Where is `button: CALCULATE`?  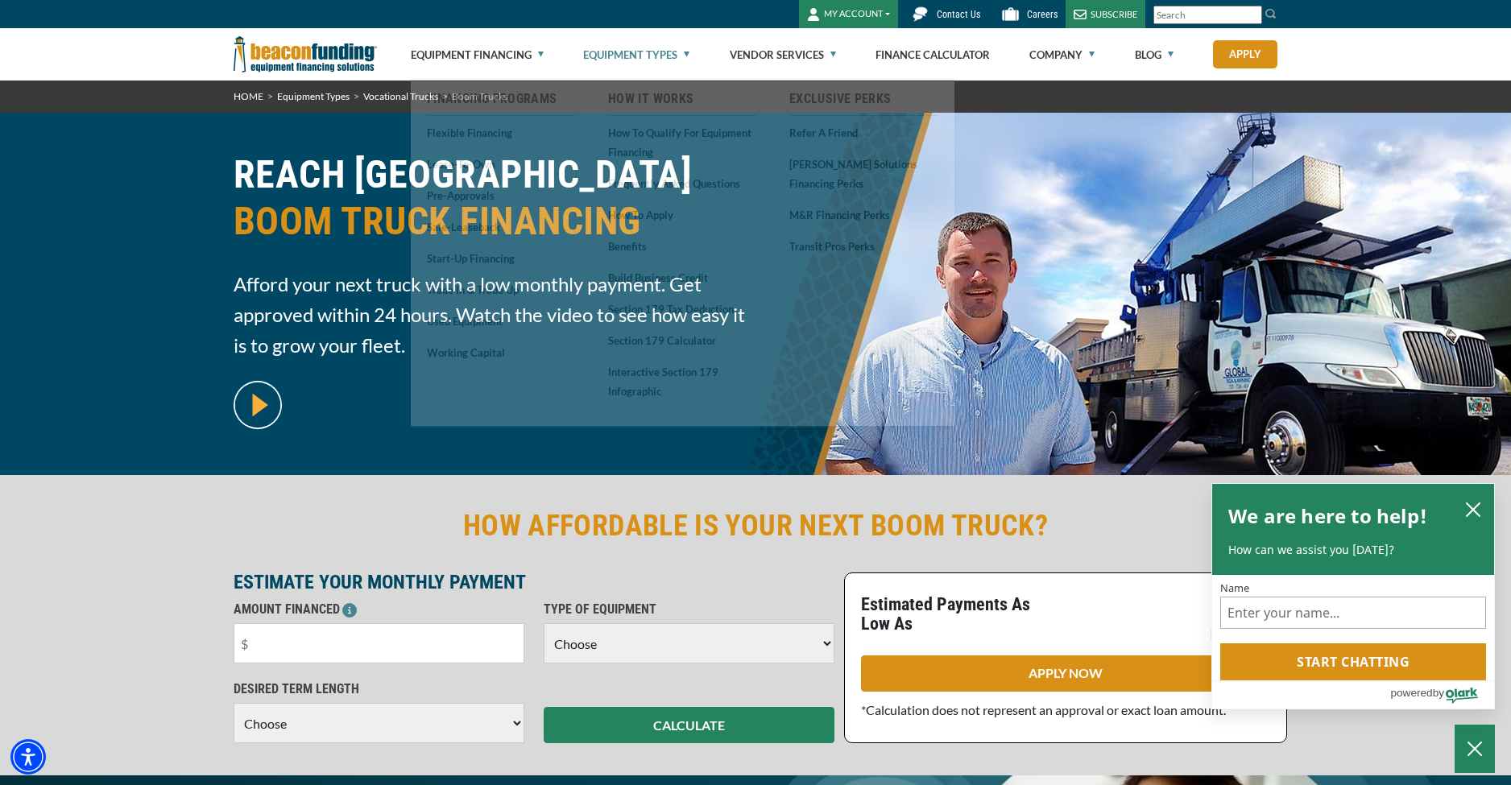
button: CALCULATE is located at coordinates (689, 725).